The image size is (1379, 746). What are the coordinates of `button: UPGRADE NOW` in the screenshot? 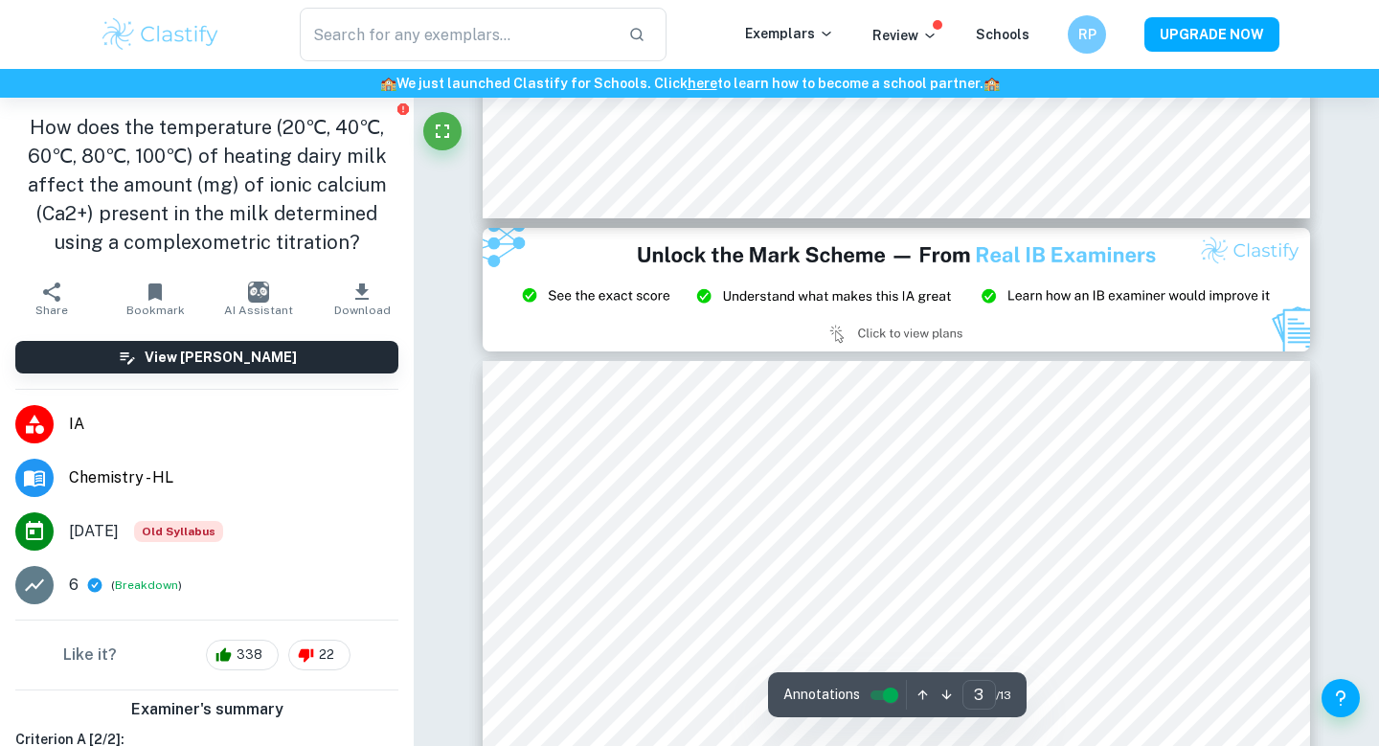 It's located at (1211, 34).